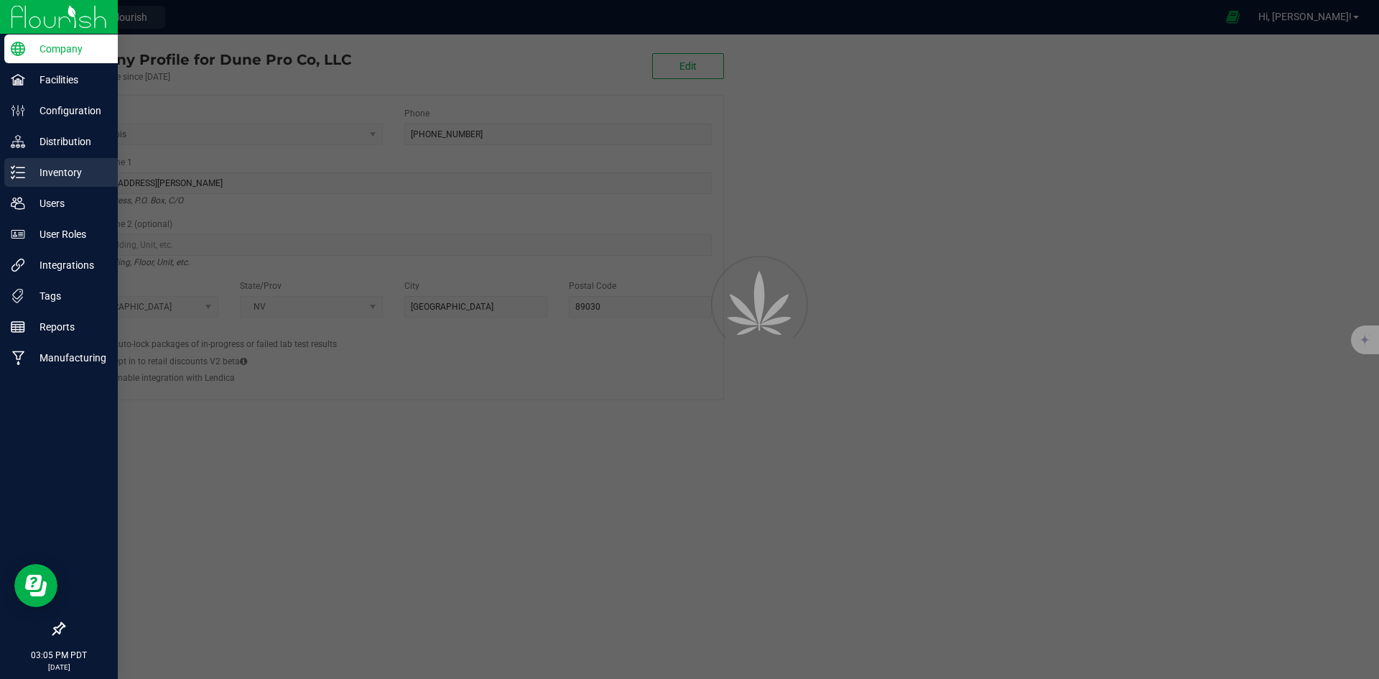 Image resolution: width=1379 pixels, height=679 pixels. I want to click on p: Manufacturing, so click(68, 358).